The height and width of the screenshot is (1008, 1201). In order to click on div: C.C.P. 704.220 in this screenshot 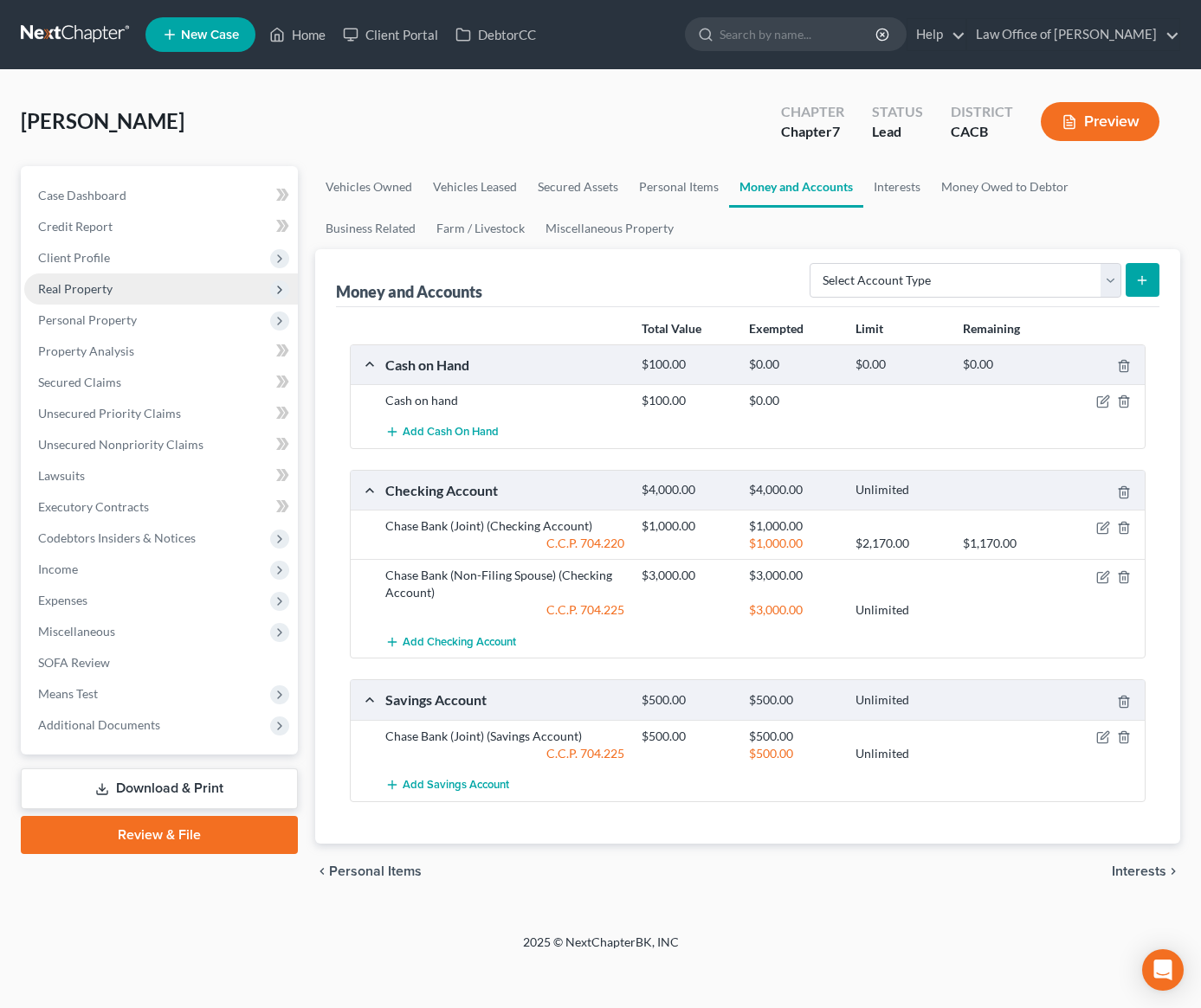, I will do `click(505, 543)`.